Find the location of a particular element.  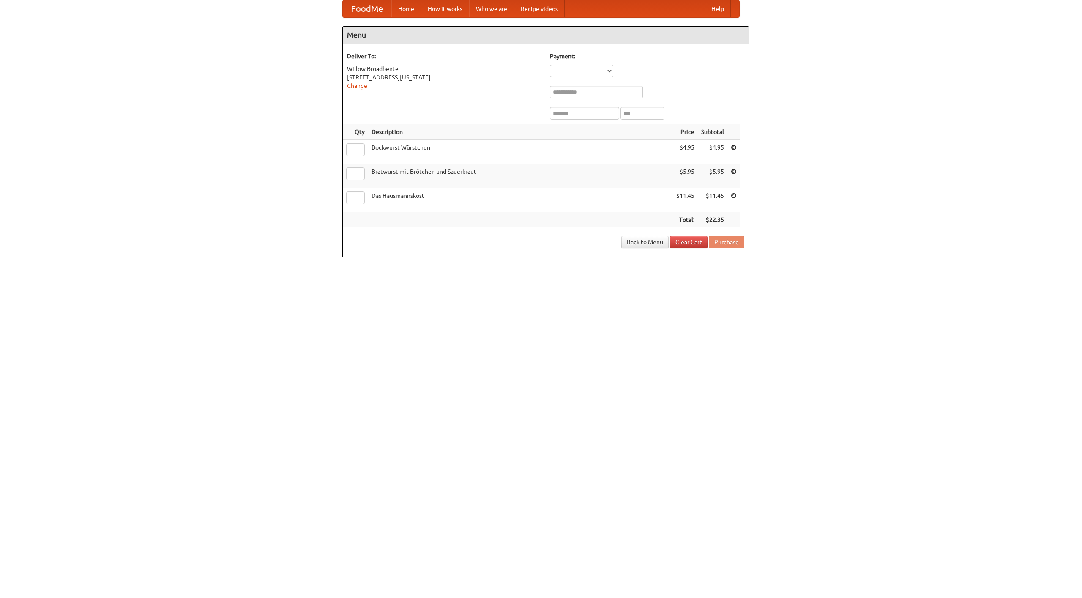

a: FoodMe is located at coordinates (367, 9).